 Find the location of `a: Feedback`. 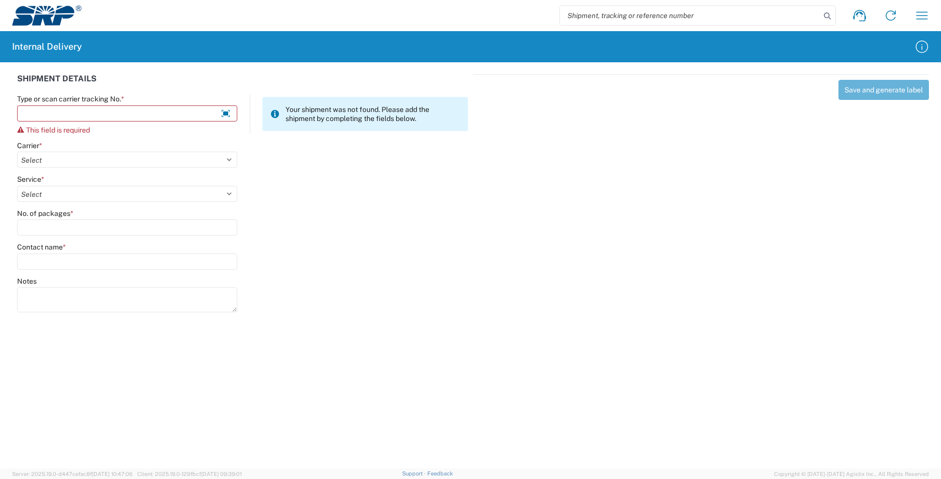

a: Feedback is located at coordinates (440, 474).